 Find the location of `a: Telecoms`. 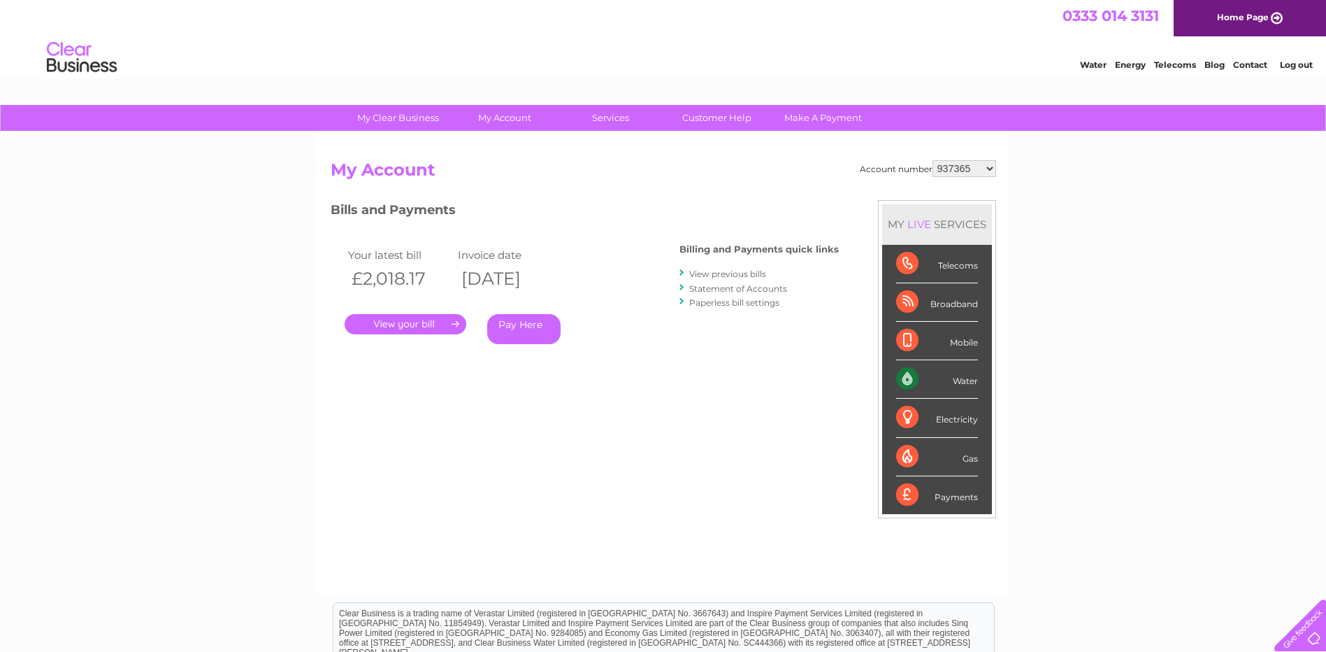

a: Telecoms is located at coordinates (1175, 64).